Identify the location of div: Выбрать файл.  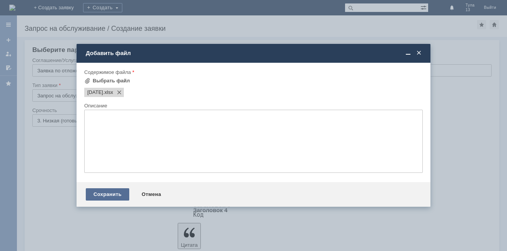
(111, 81).